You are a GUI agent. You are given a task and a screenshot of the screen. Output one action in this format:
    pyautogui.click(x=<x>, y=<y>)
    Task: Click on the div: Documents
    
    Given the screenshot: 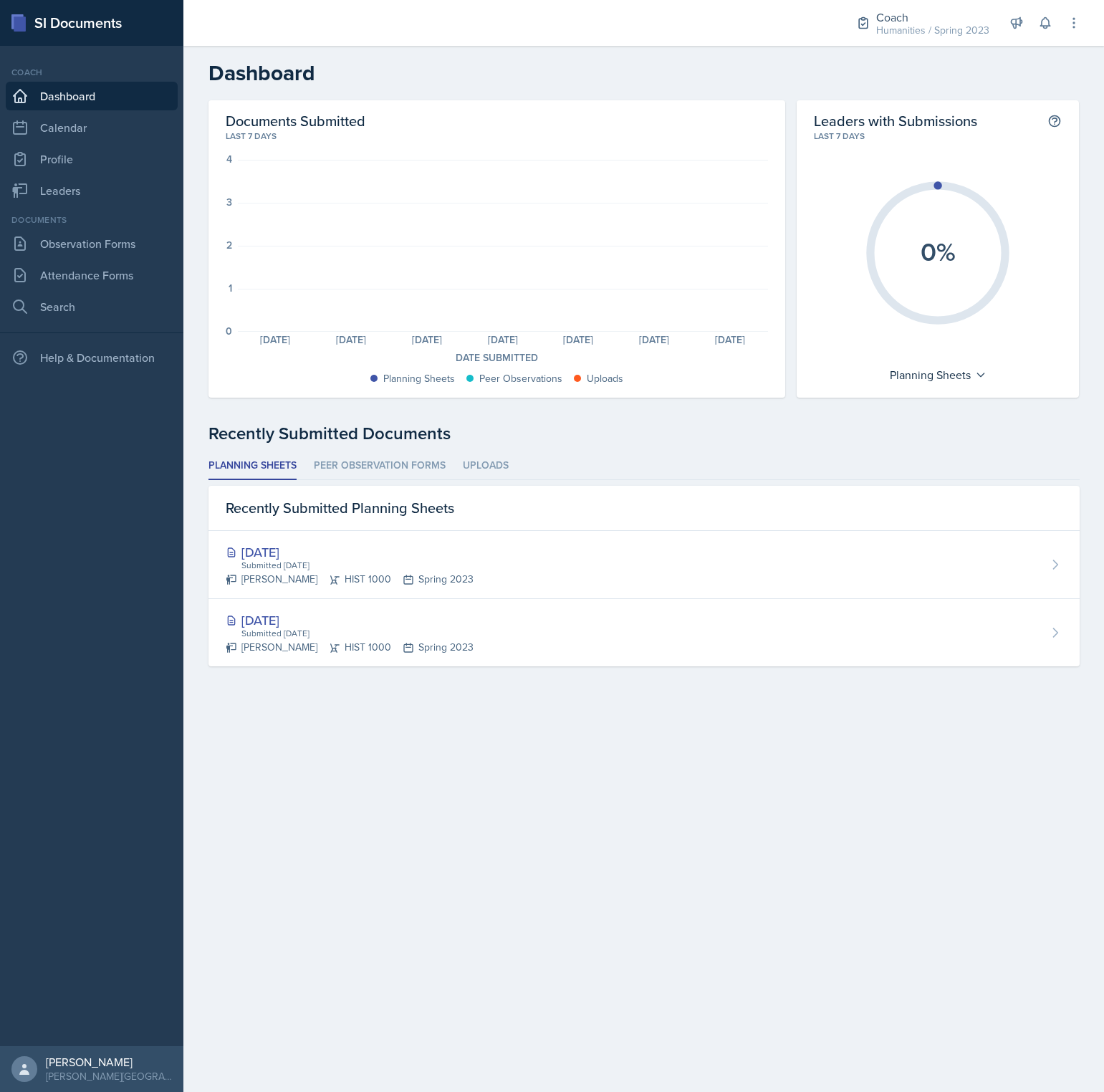 What is the action you would take?
    pyautogui.click(x=92, y=220)
    